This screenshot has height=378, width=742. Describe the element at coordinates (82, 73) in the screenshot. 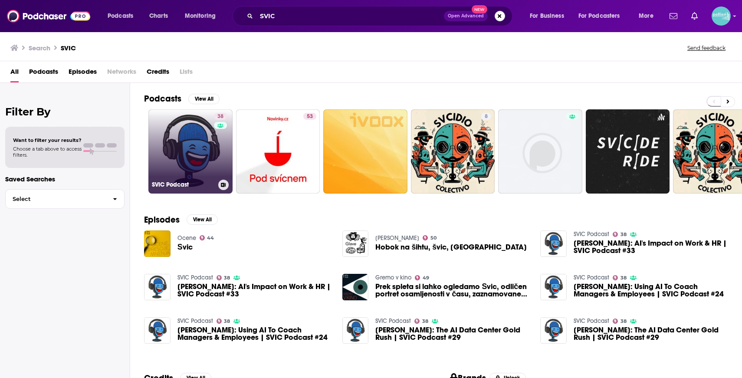

I see `span: Episodes` at that location.